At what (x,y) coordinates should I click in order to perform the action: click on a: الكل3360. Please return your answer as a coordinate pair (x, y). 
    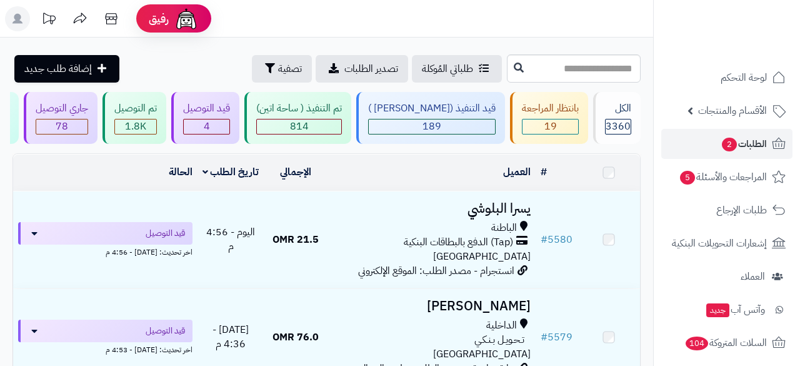
    Looking at the image, I should click on (617, 117).